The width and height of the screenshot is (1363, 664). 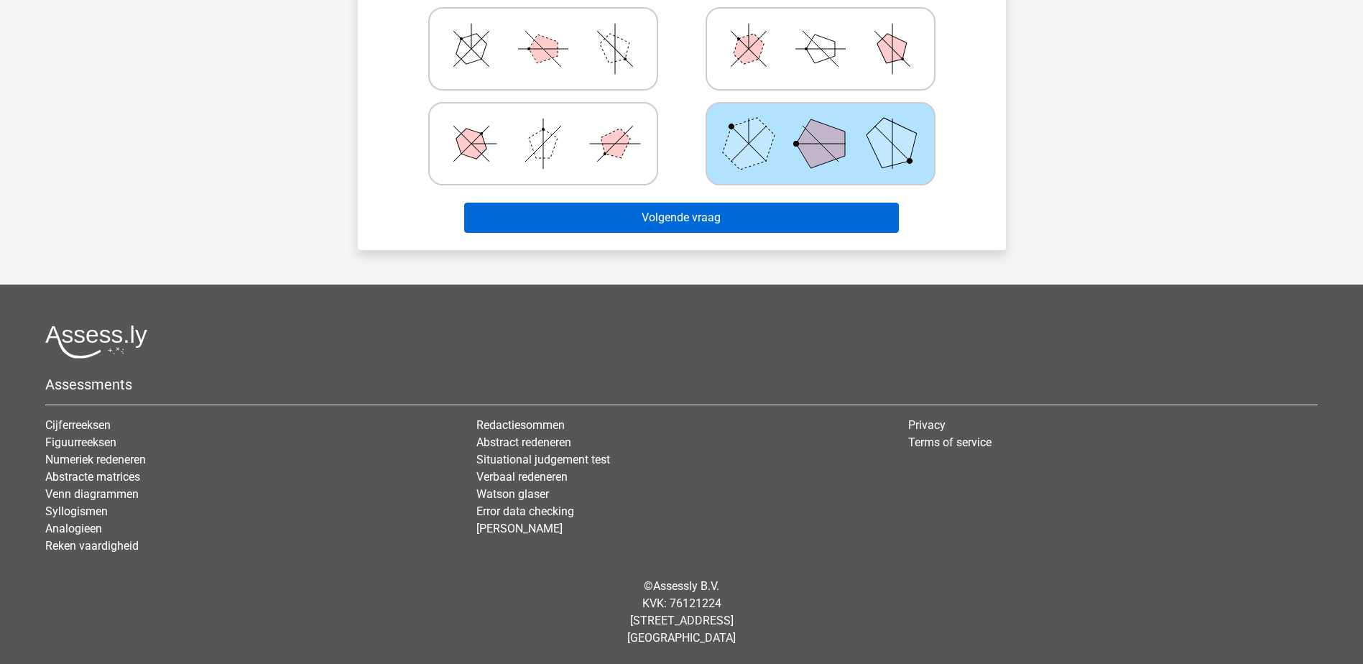 What do you see at coordinates (927, 425) in the screenshot?
I see `a: Privacy` at bounding box center [927, 425].